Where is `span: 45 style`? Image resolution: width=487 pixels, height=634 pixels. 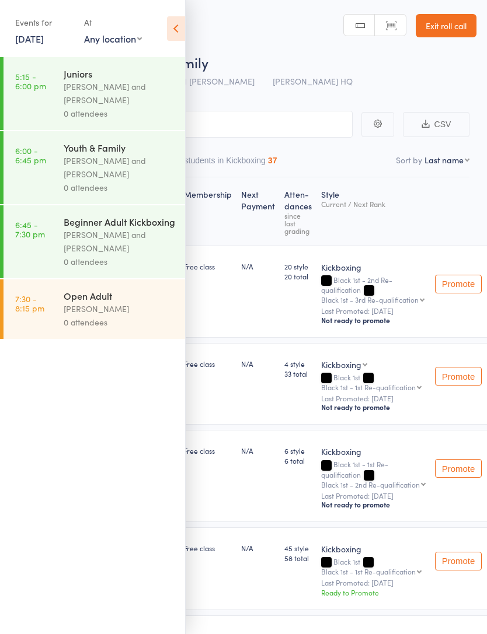
span: 45 style is located at coordinates (298, 548).